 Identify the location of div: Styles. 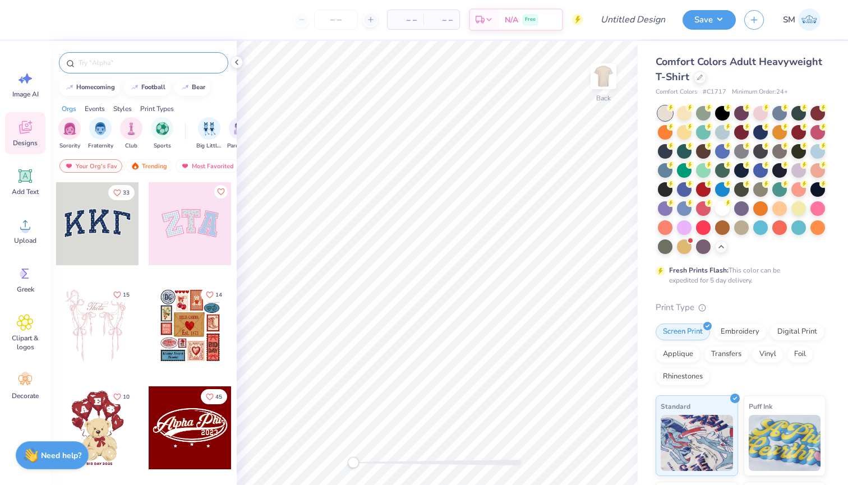
(122, 109).